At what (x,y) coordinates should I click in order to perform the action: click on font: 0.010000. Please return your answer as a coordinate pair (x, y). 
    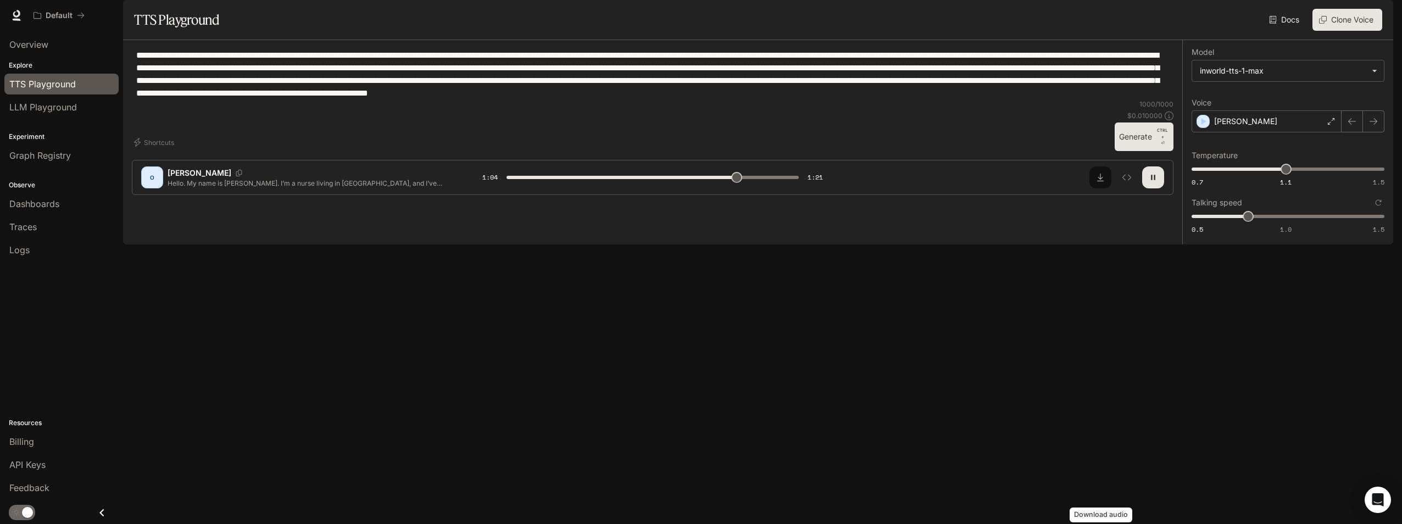
    Looking at the image, I should click on (1147, 115).